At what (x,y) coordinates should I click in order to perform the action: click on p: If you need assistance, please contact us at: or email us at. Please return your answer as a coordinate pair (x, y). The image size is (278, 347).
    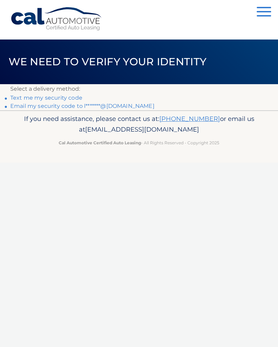
    Looking at the image, I should click on (139, 124).